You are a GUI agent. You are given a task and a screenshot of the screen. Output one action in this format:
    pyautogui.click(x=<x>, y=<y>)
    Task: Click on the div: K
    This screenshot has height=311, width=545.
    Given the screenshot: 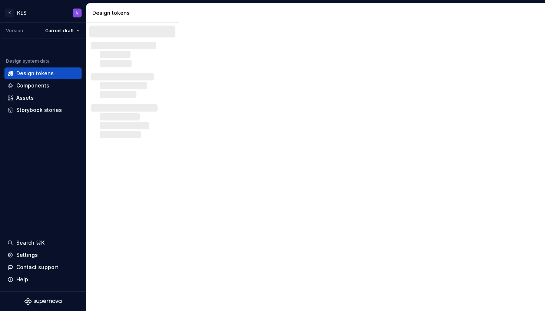 What is the action you would take?
    pyautogui.click(x=10, y=13)
    